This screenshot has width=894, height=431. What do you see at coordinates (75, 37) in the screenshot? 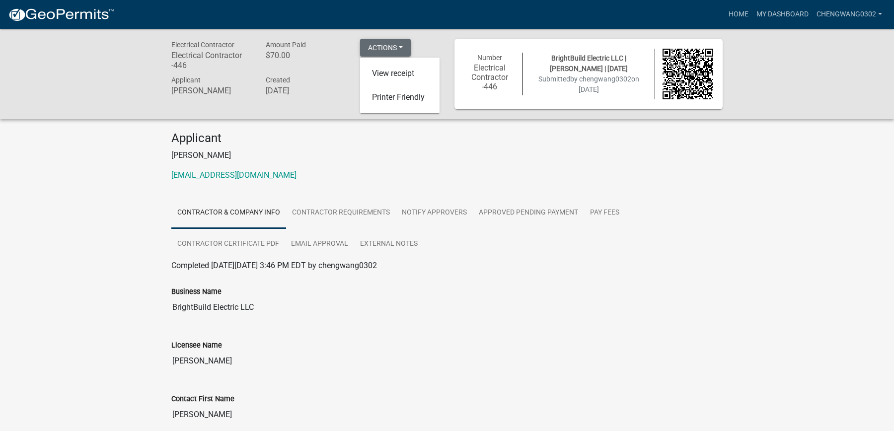
I see `h3: Style` at bounding box center [75, 37].